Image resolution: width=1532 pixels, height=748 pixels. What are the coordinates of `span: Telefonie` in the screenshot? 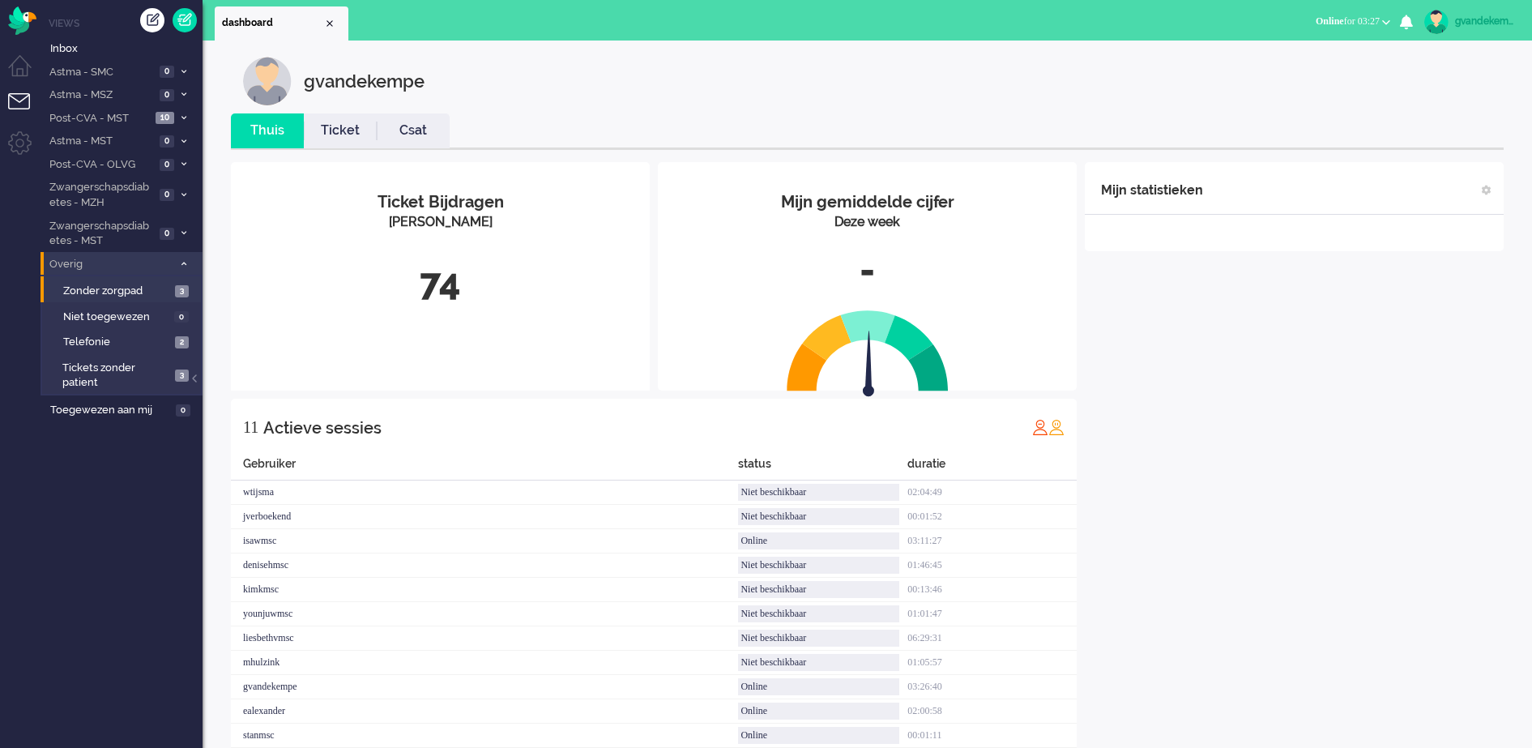 It's located at (117, 342).